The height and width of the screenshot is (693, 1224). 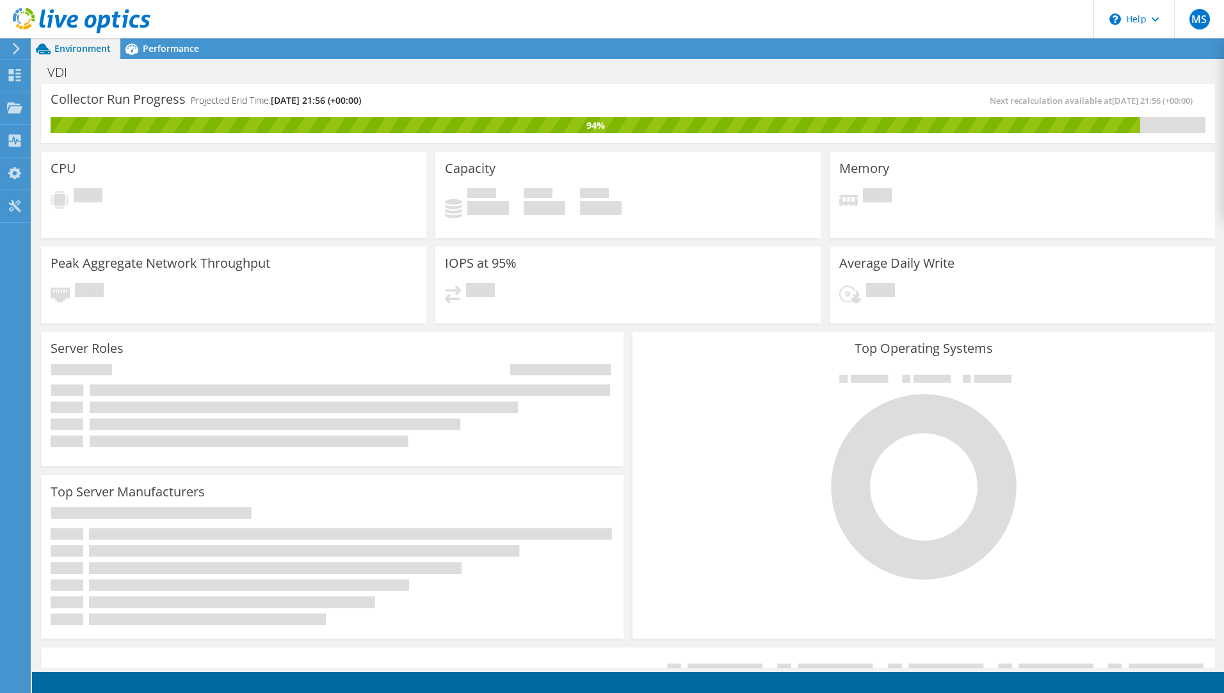 I want to click on span: Performance, so click(x=171, y=48).